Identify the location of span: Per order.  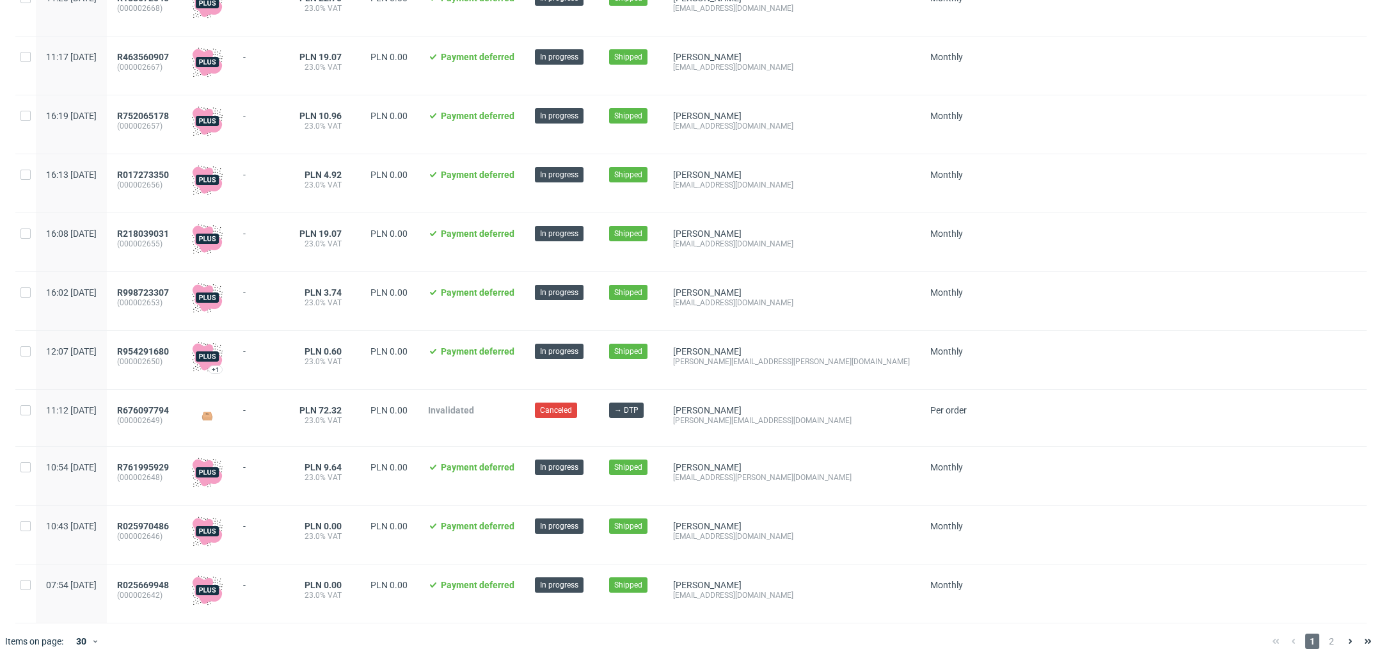
(948, 410).